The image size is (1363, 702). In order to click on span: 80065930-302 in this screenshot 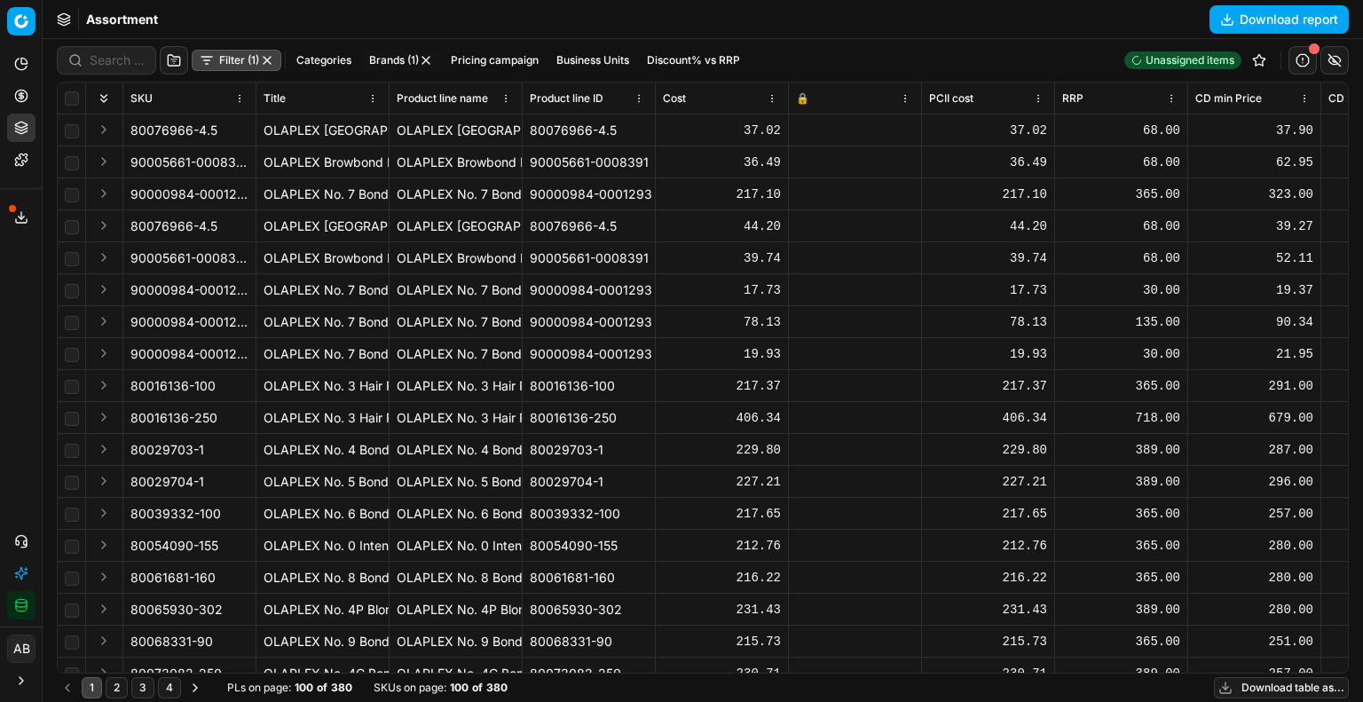, I will do `click(177, 610)`.